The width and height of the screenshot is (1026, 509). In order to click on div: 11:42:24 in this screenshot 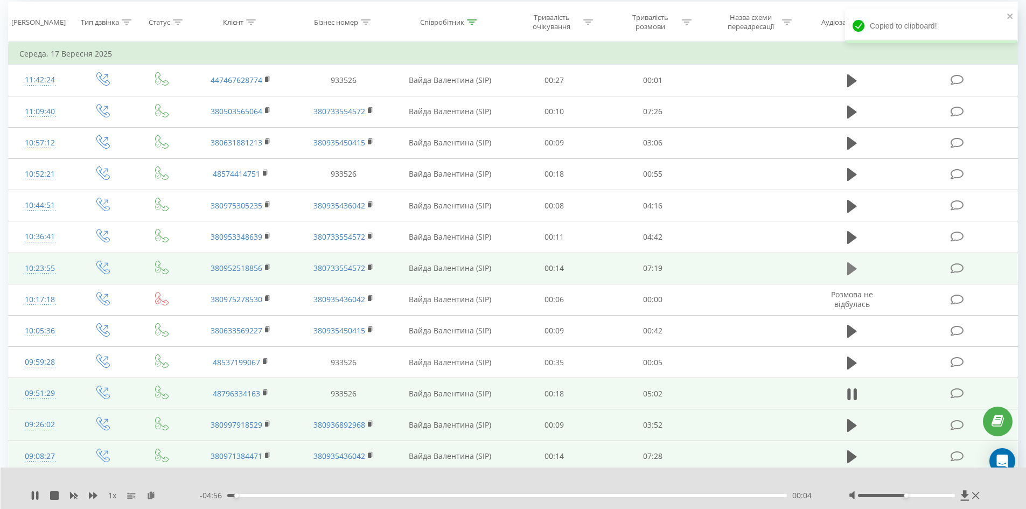, I will do `click(40, 80)`.